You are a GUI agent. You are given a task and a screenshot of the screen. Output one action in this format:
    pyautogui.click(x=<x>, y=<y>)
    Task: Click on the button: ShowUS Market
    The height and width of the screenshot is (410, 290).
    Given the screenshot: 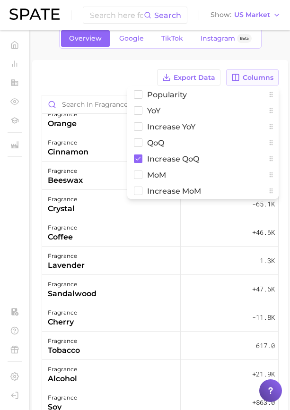 What is the action you would take?
    pyautogui.click(x=245, y=15)
    